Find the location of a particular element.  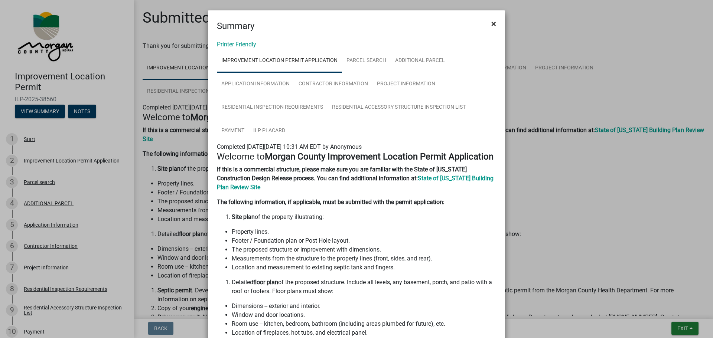

li: Room use -- kitchen, bedroom, bathroom (including areas plumbed for future), etc. is located at coordinates (364, 324).